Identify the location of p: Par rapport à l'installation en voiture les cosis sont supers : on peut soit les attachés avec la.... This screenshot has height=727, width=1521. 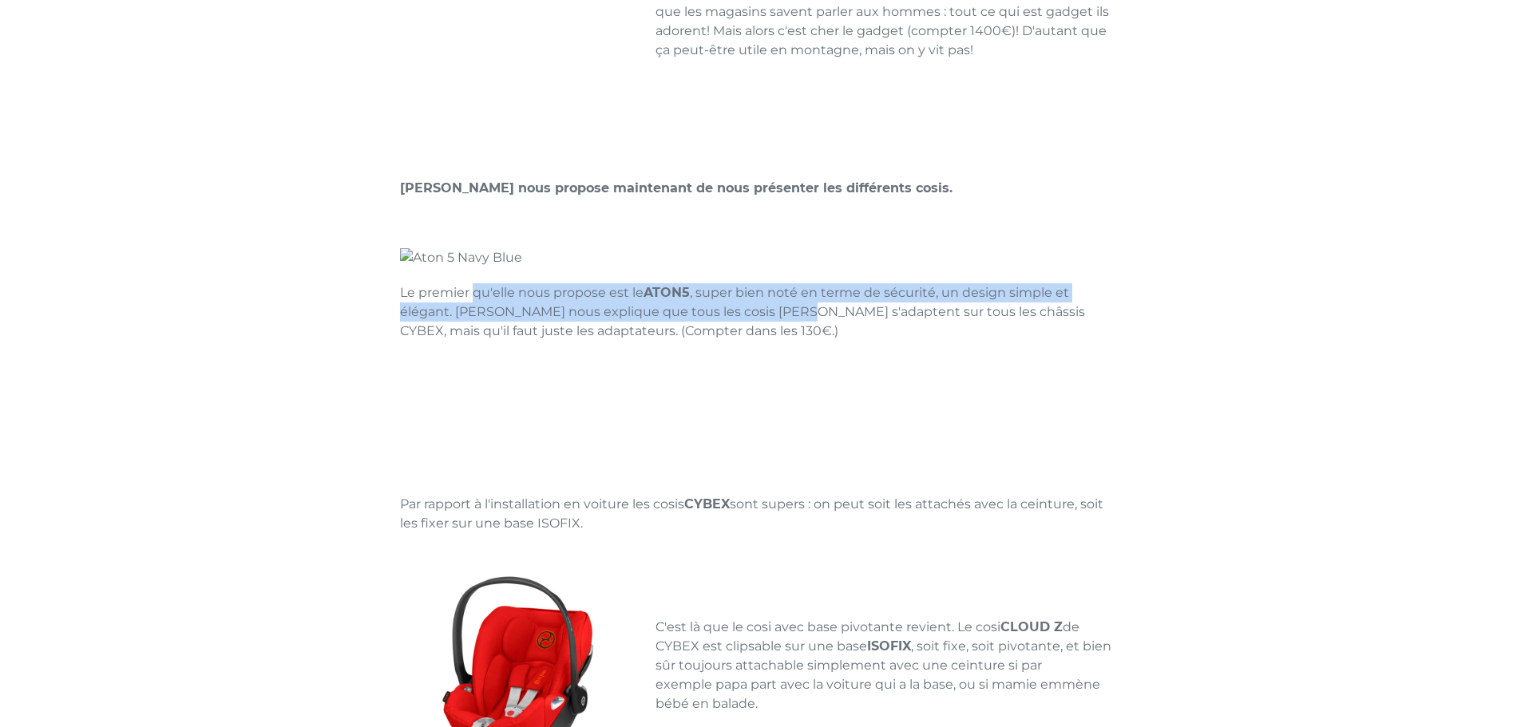
(760, 514).